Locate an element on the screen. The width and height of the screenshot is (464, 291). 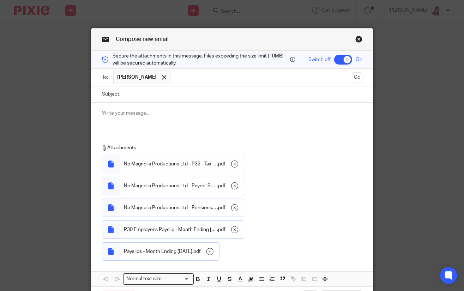
label: Subject: is located at coordinates (111, 94).